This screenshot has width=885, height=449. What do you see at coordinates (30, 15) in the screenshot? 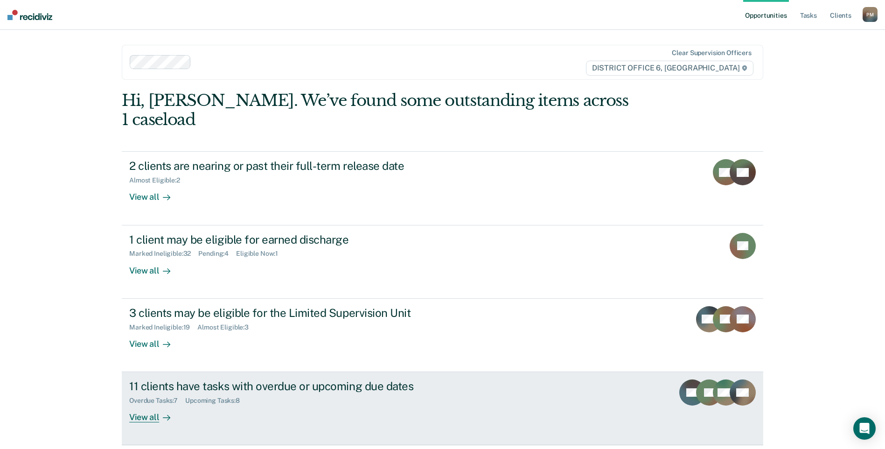
I see `img: Recidiviz` at bounding box center [30, 15].